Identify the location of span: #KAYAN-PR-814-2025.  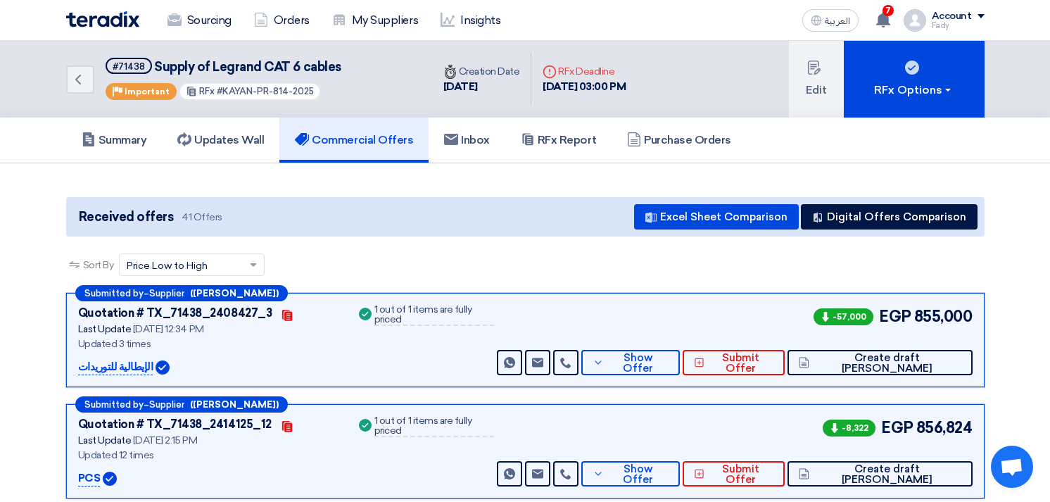
(265, 91).